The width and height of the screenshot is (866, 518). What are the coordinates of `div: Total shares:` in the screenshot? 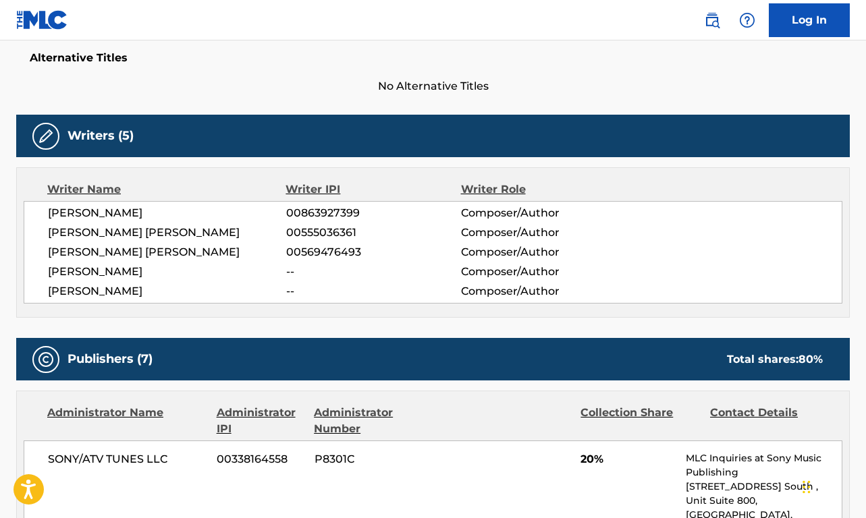 It's located at (775, 360).